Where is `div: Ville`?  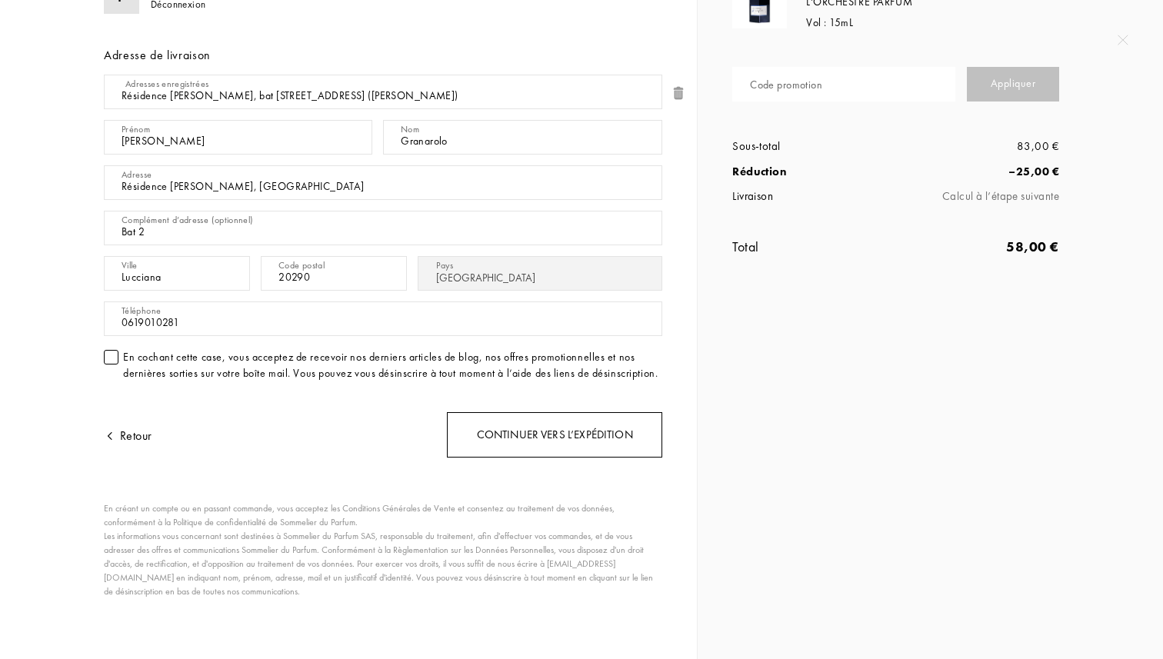
div: Ville is located at coordinates (129, 265).